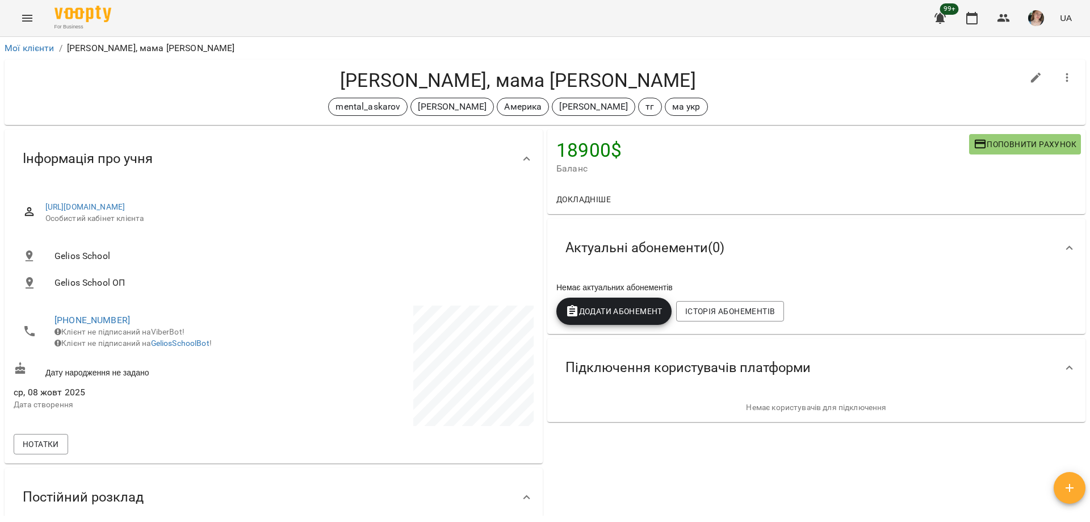  I want to click on div: Америка, so click(523, 107).